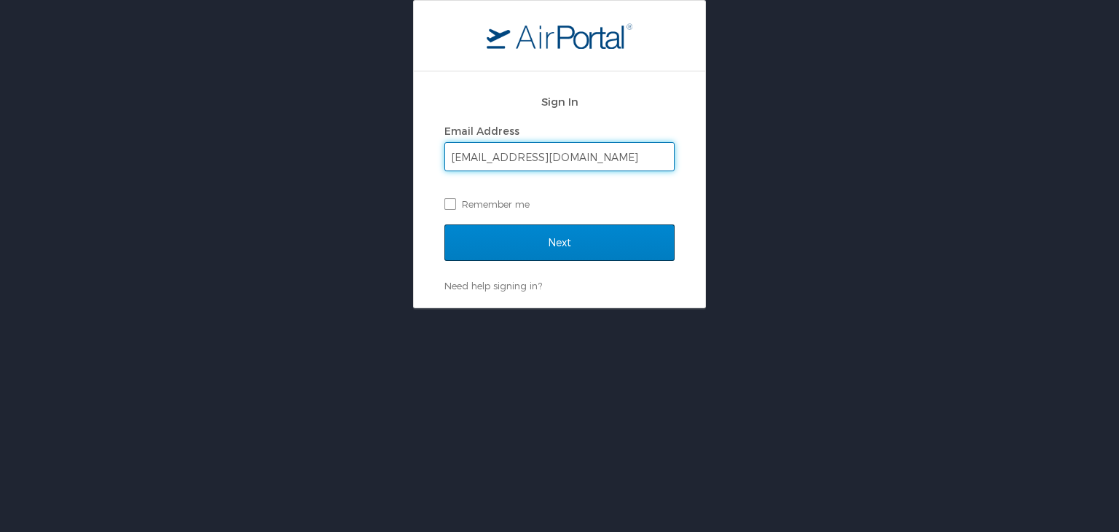  Describe the element at coordinates (560, 204) in the screenshot. I see `label: Remember me` at that location.